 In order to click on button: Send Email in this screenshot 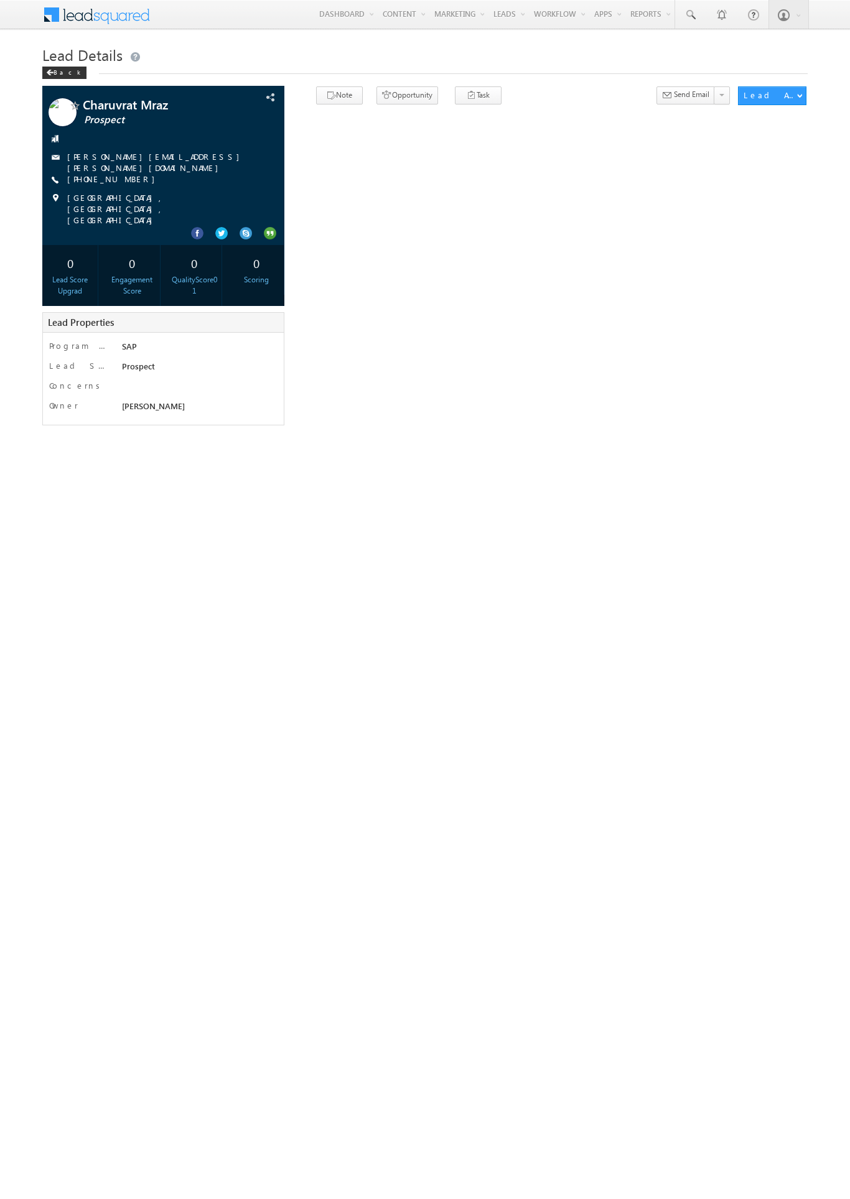, I will do `click(685, 95)`.